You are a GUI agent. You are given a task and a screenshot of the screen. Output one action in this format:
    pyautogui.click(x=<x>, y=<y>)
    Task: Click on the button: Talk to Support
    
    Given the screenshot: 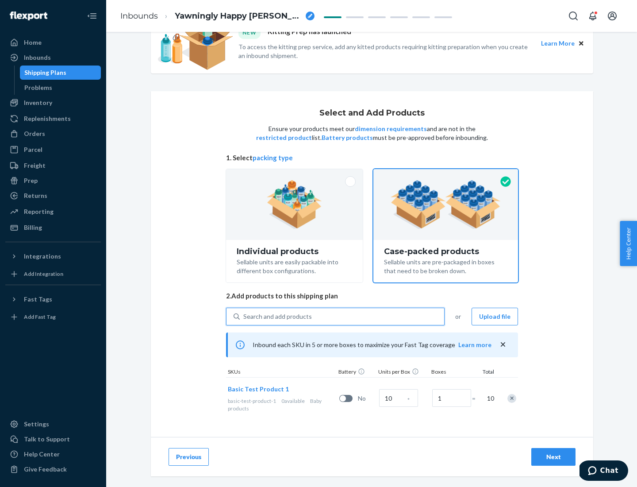 What is the action you would take?
    pyautogui.click(x=53, y=439)
    